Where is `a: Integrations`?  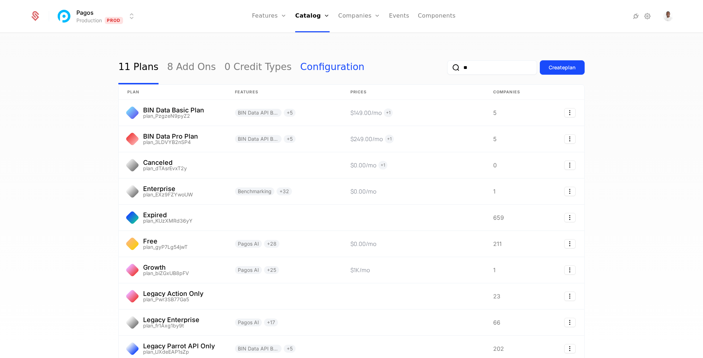
a: Integrations is located at coordinates (636, 16).